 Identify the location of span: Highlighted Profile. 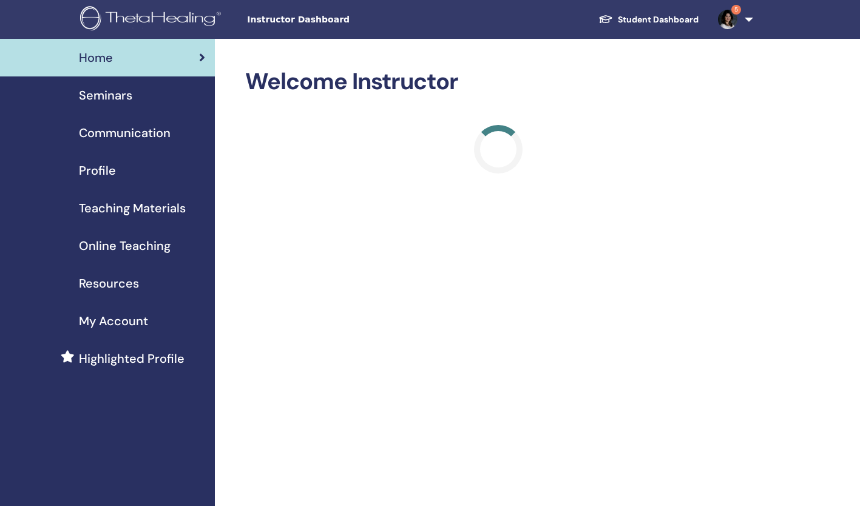
(132, 359).